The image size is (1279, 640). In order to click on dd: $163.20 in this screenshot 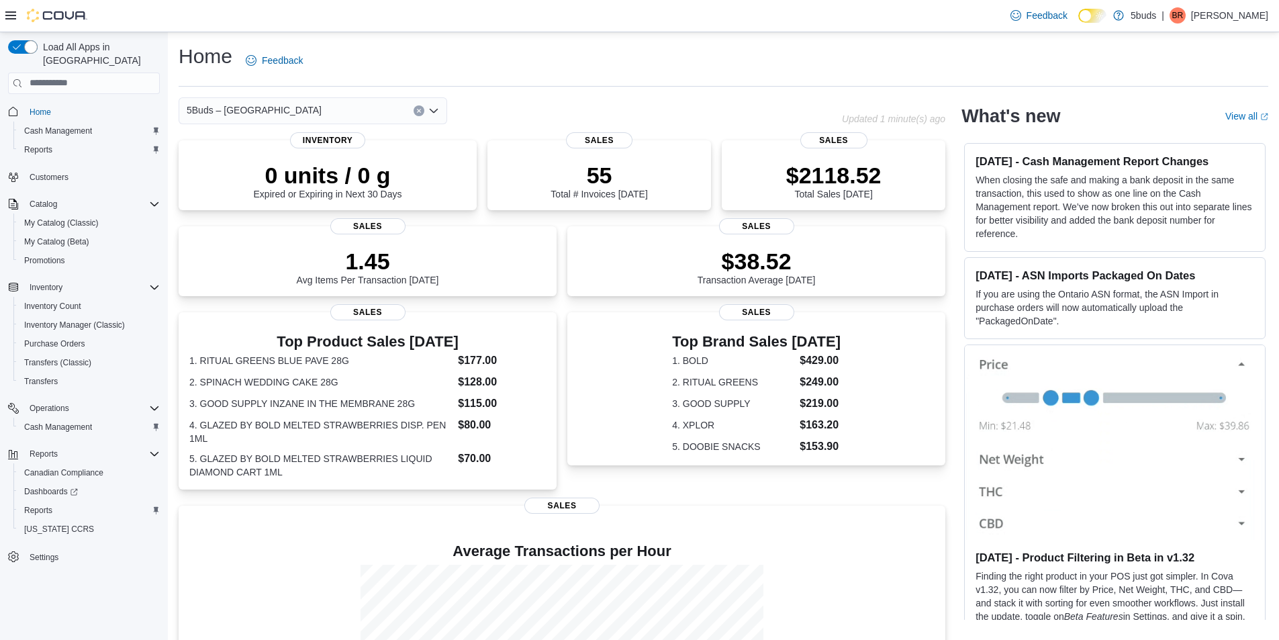, I will do `click(820, 425)`.